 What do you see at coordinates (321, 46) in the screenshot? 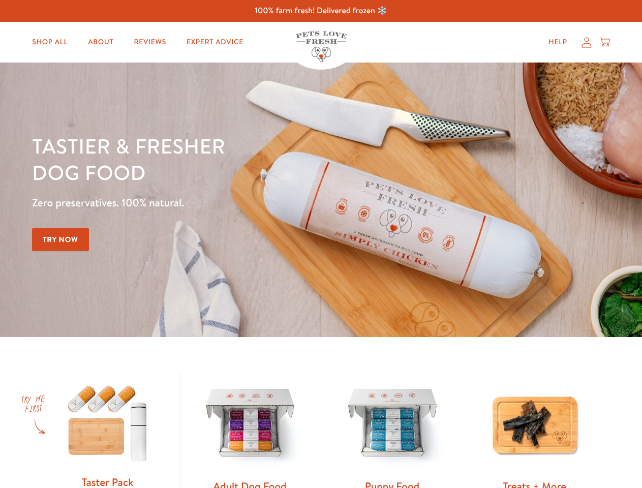
I see `img: Pets Love Fresh` at bounding box center [321, 46].